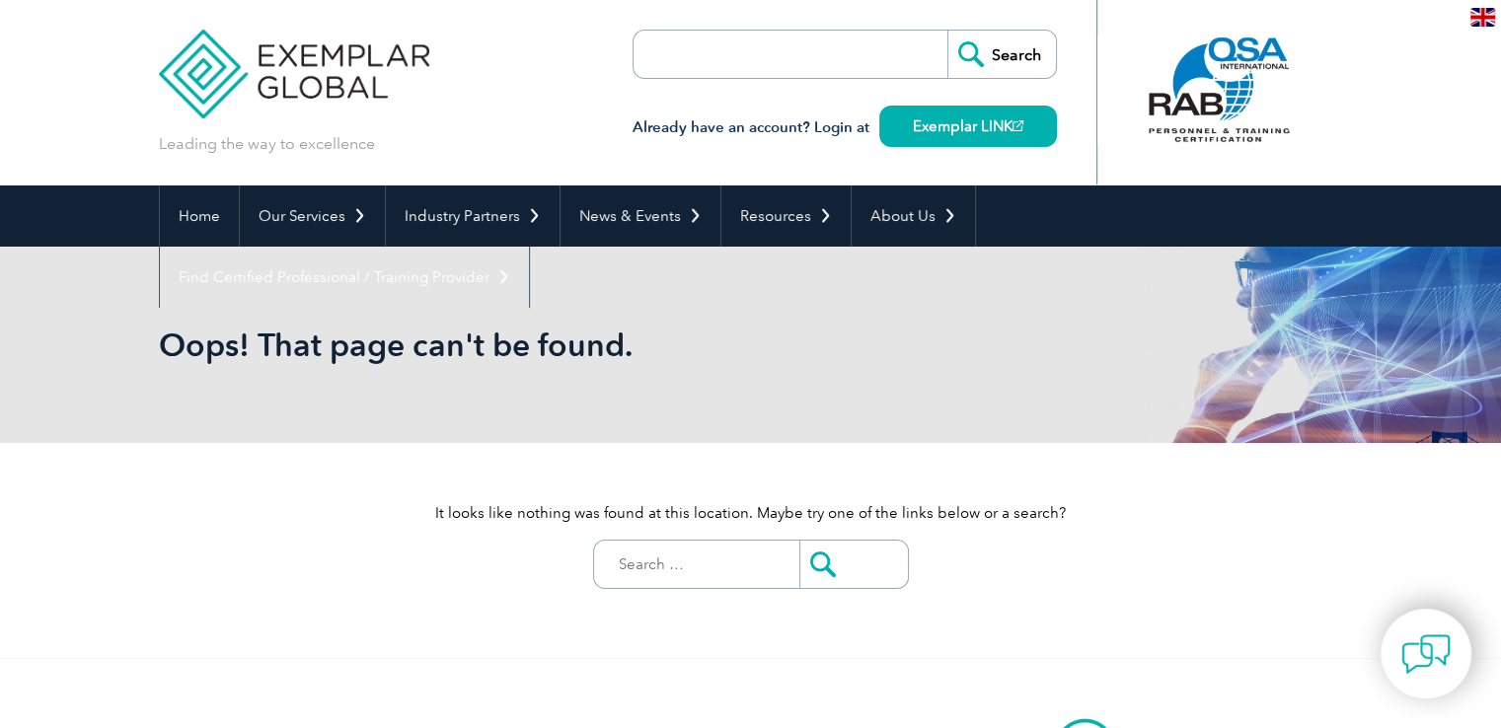 The width and height of the screenshot is (1501, 728). I want to click on img: en, so click(1482, 17).